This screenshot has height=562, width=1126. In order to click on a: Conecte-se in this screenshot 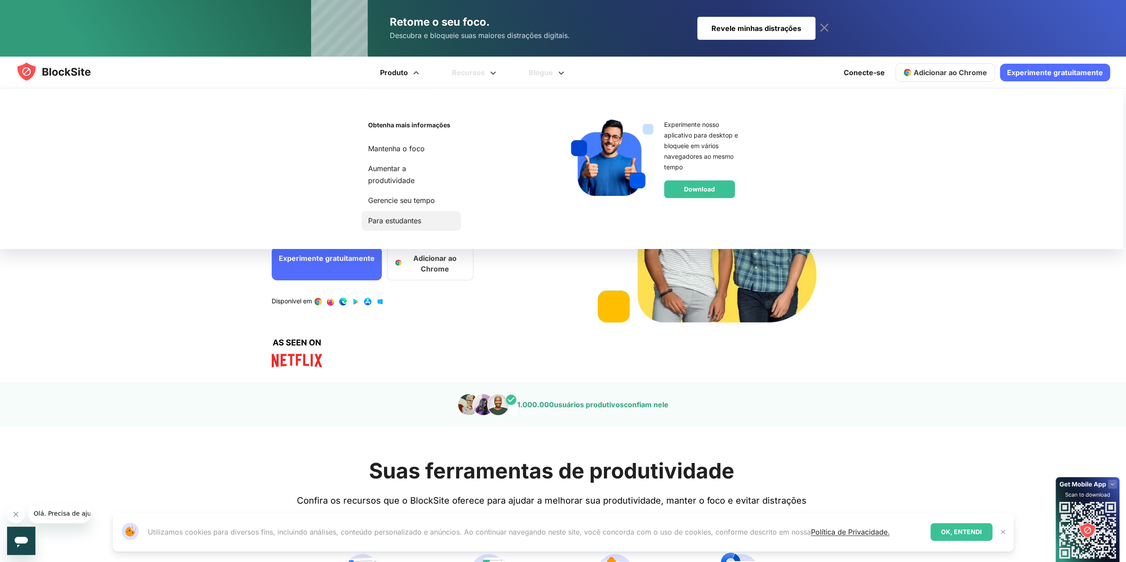, I will do `click(864, 73)`.